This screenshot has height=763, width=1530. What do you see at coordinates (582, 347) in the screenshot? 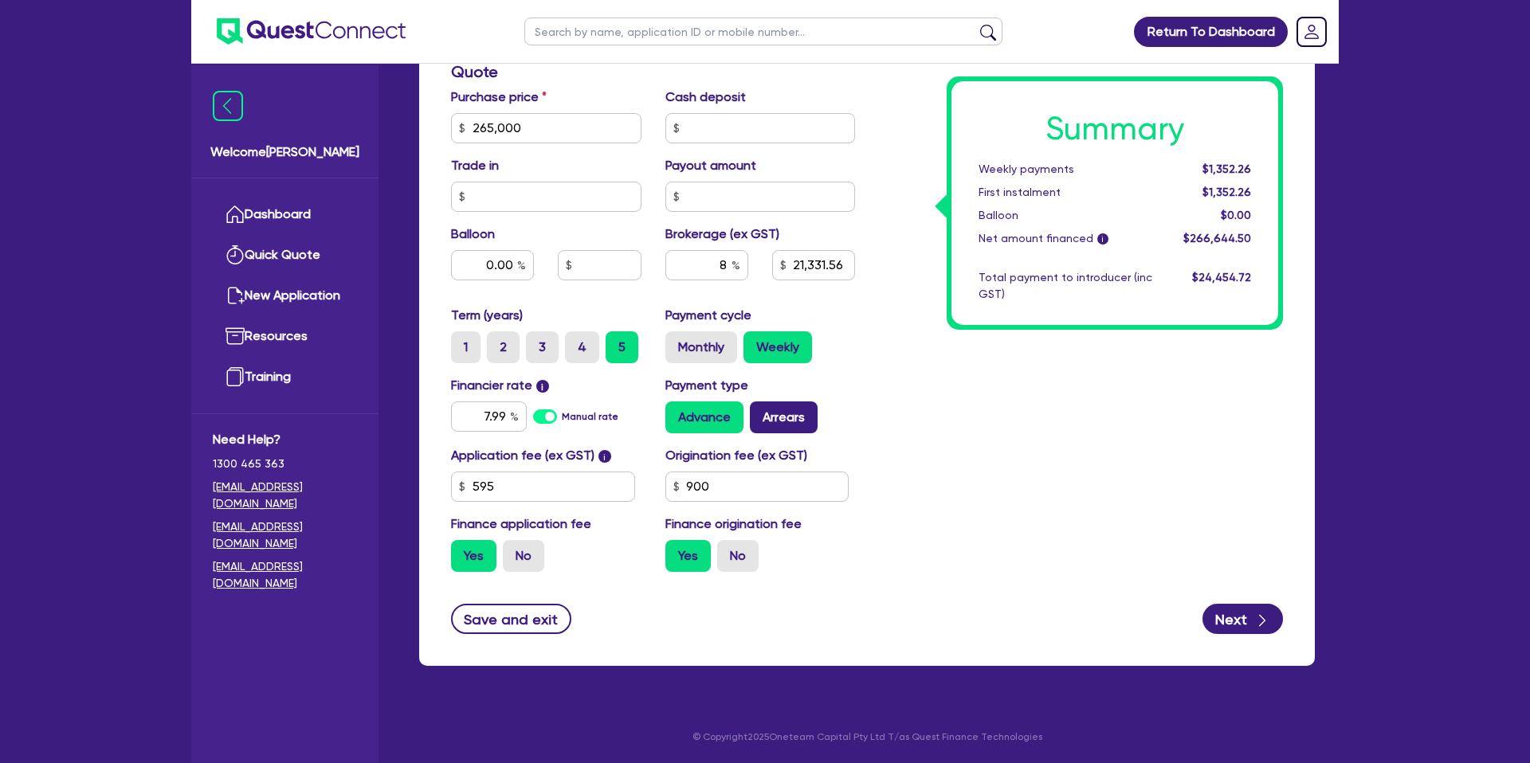
I see `label: 4` at bounding box center [582, 347].